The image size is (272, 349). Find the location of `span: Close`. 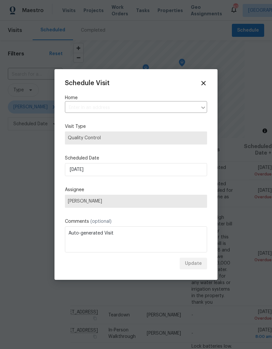

span: Close is located at coordinates (204, 83).